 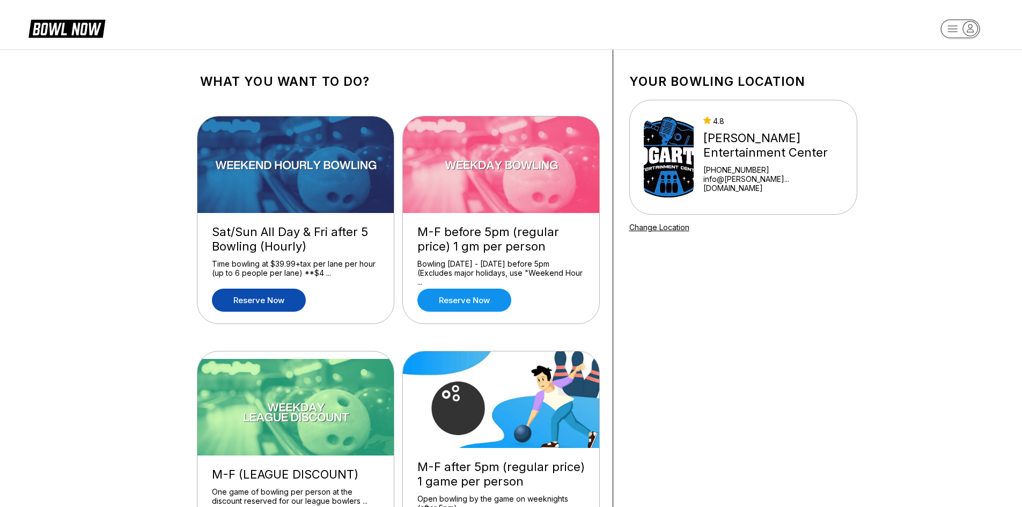 What do you see at coordinates (296, 474) in the screenshot?
I see `div: M-F (LEAGUE DISCOUNT)` at bounding box center [296, 474].